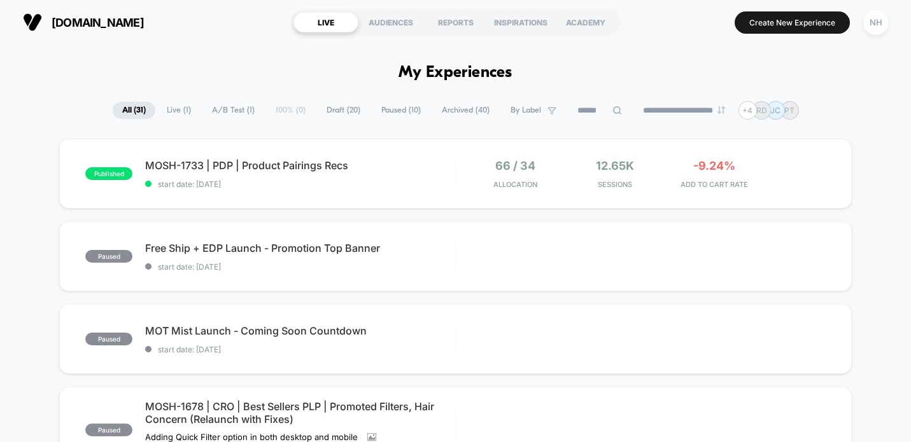 Image resolution: width=911 pixels, height=442 pixels. I want to click on span: Draft ( 20 ), so click(343, 110).